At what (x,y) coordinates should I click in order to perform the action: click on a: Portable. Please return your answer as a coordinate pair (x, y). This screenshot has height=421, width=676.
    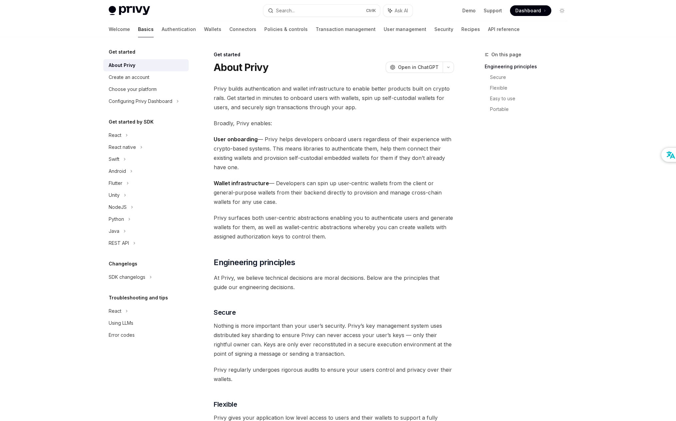
    Looking at the image, I should click on (531, 109).